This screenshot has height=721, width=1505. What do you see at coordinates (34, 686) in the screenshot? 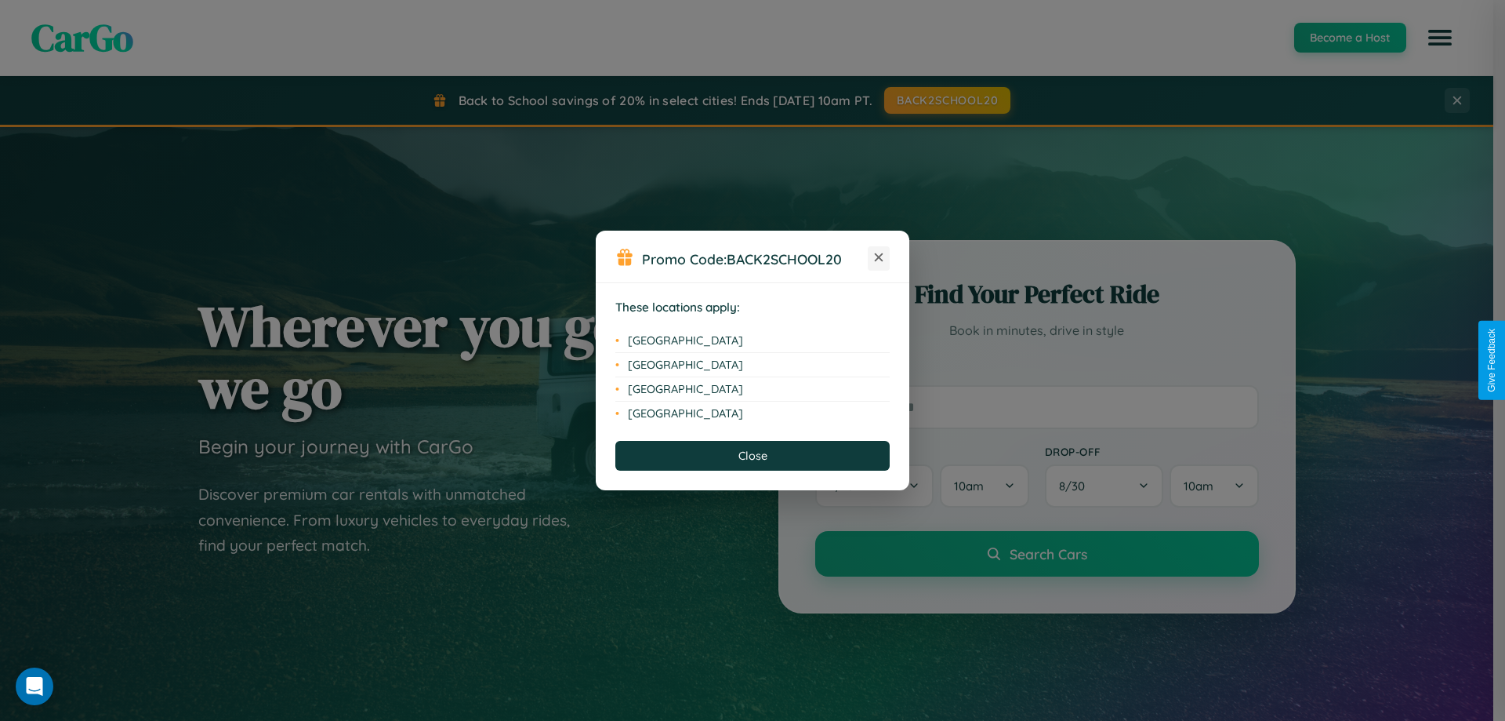
I see `div: Open Intercom Messenger` at bounding box center [34, 686].